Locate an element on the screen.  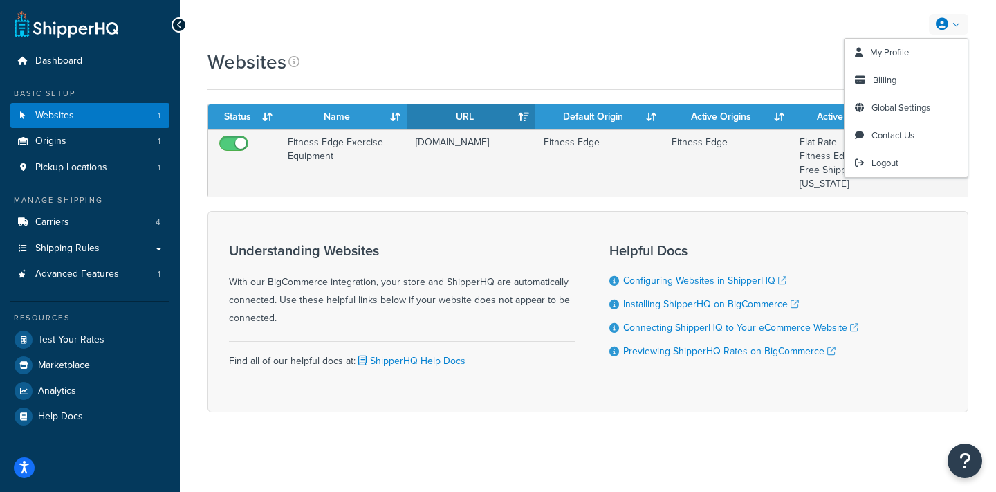
button: Open Resource Center is located at coordinates (965, 461).